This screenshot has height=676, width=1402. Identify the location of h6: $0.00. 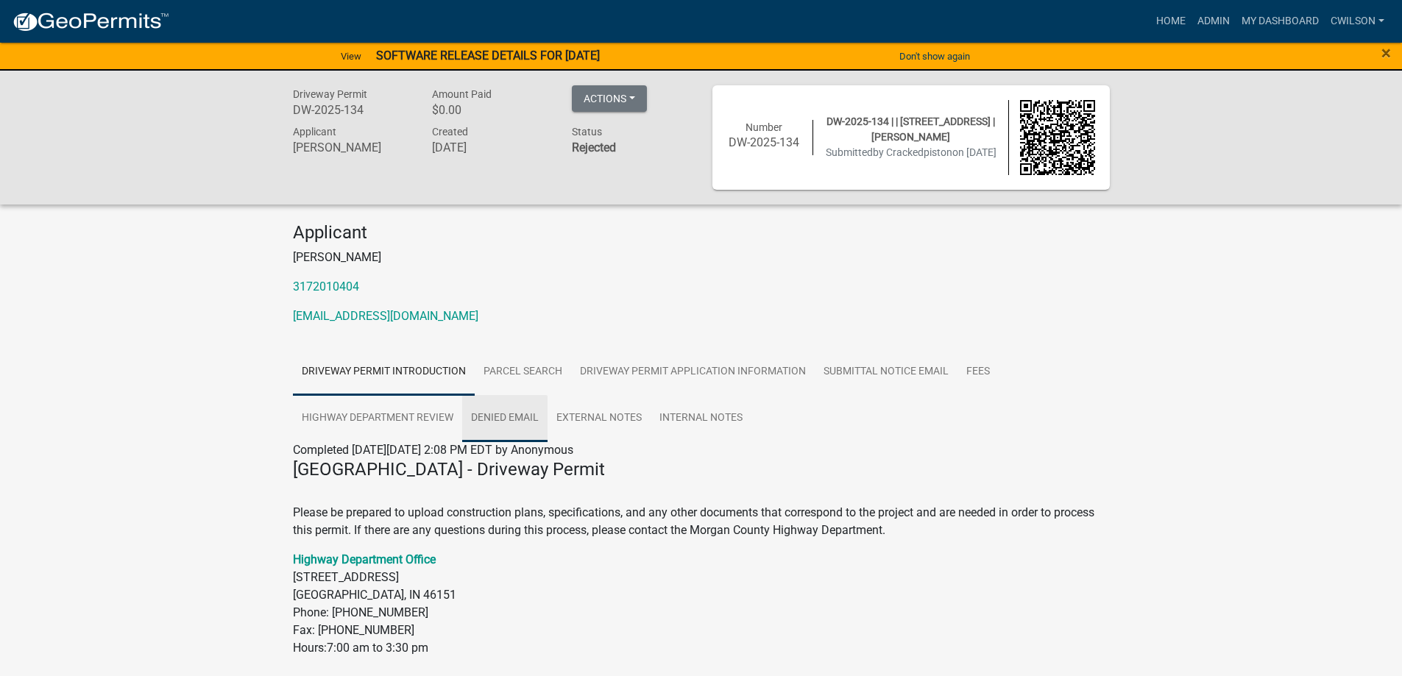
(491, 110).